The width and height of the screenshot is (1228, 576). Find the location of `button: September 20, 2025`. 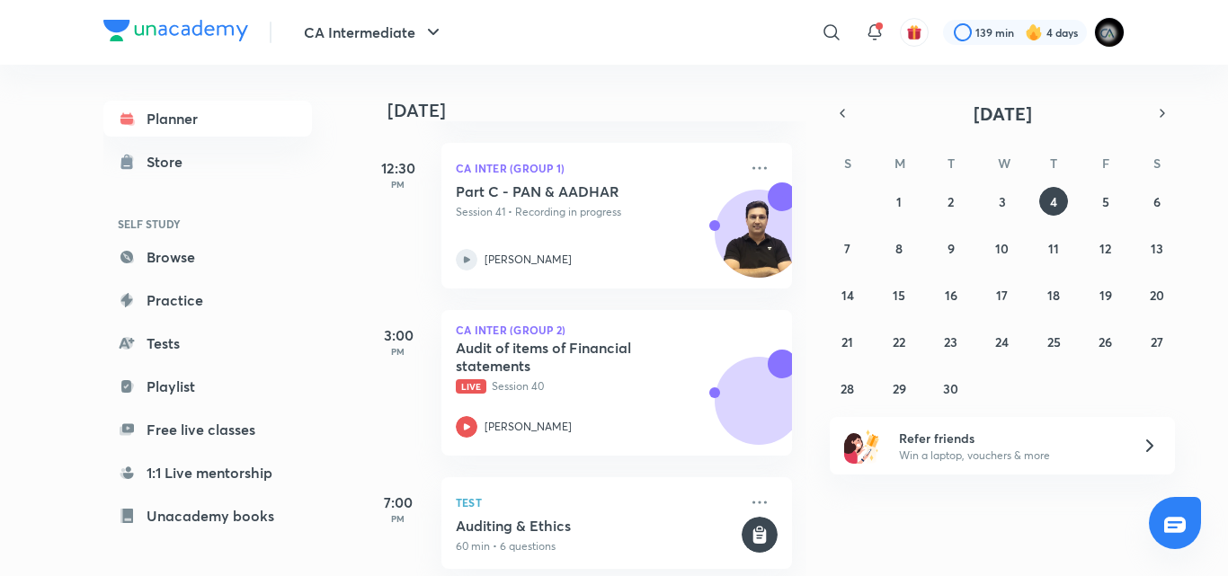

button: September 20, 2025 is located at coordinates (1157, 295).